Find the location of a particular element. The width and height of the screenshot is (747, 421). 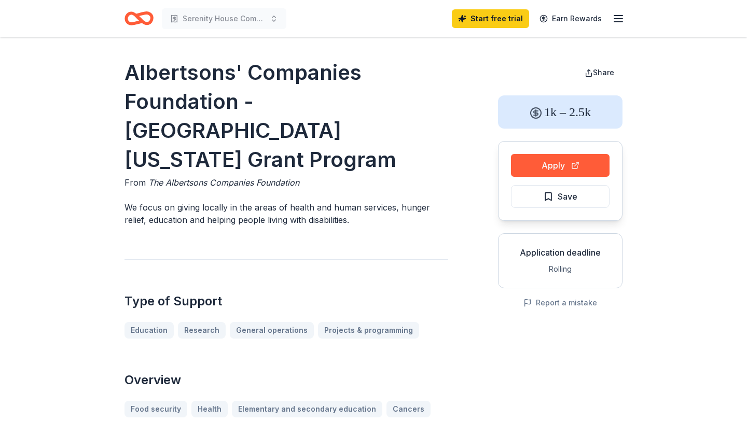

button: Report a mistake is located at coordinates (560, 303).